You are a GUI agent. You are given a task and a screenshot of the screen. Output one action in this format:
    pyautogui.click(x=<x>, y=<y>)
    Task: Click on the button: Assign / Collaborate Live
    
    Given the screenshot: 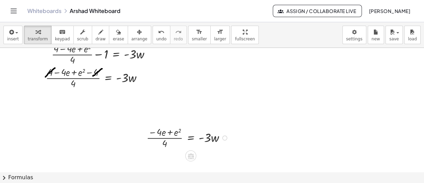 What is the action you would take?
    pyautogui.click(x=317, y=11)
    